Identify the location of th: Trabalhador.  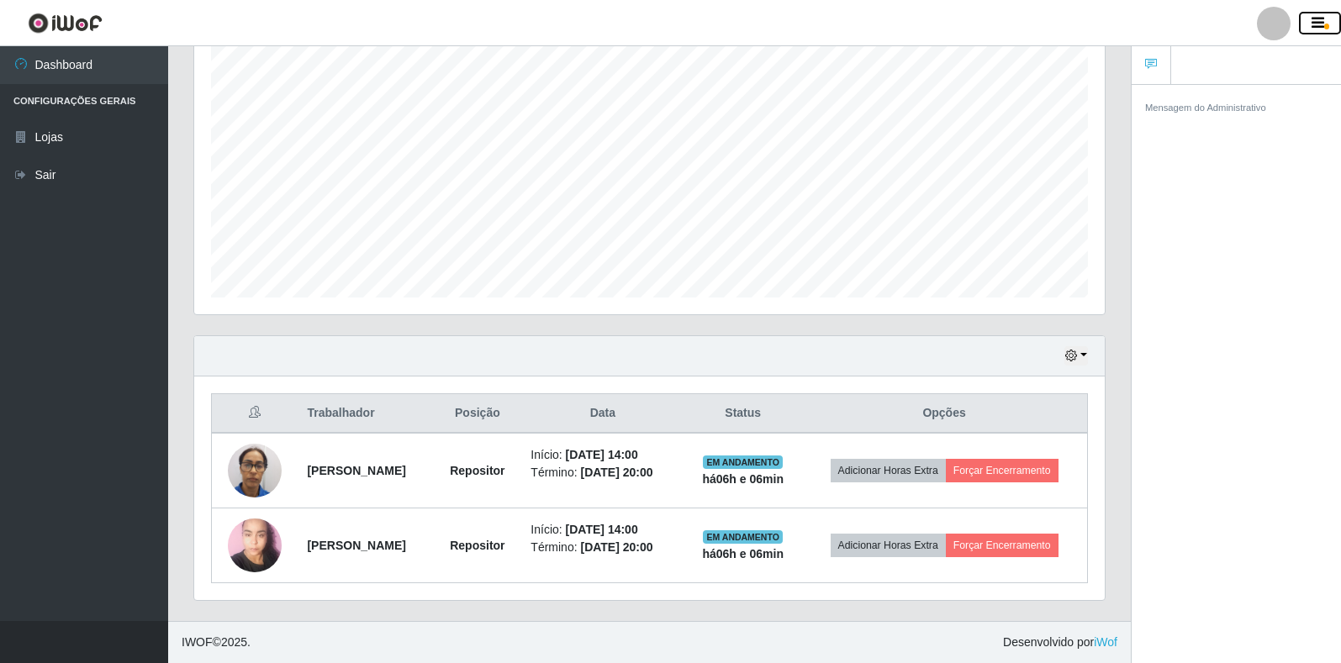
(365, 414).